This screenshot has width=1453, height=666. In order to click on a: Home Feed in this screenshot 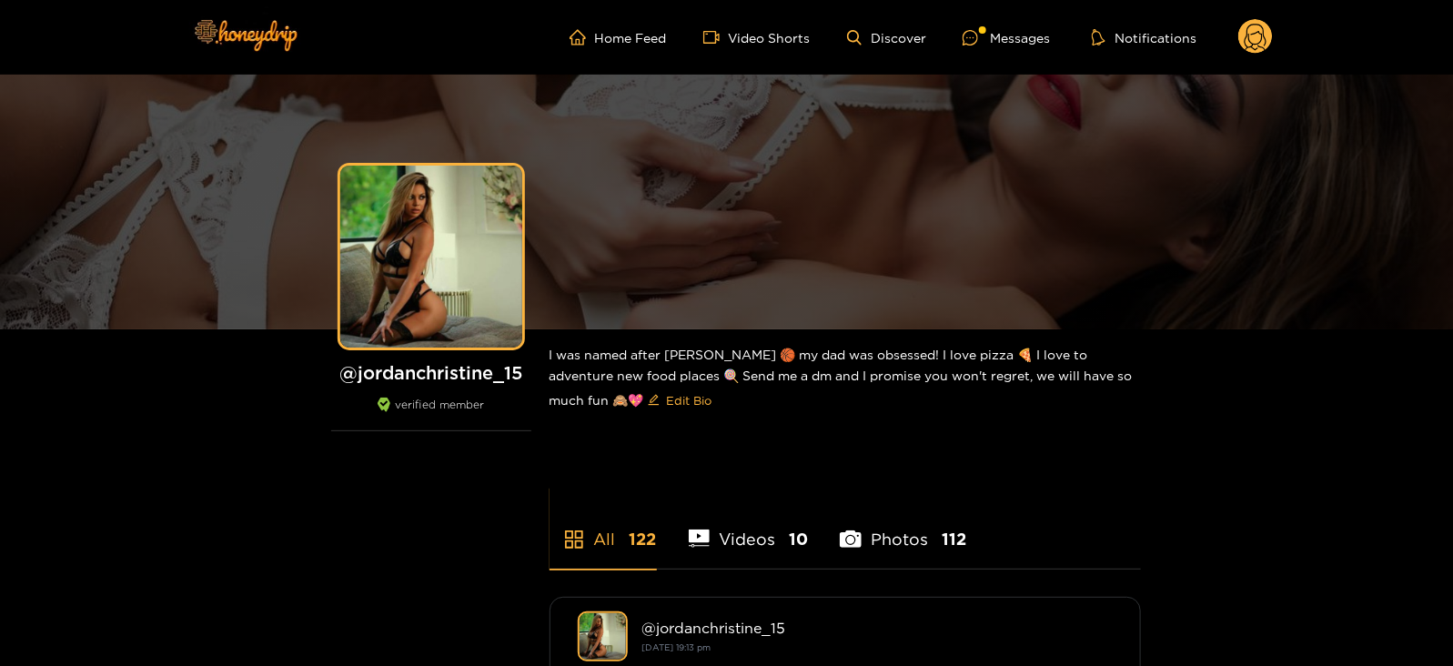, I will do `click(618, 37)`.